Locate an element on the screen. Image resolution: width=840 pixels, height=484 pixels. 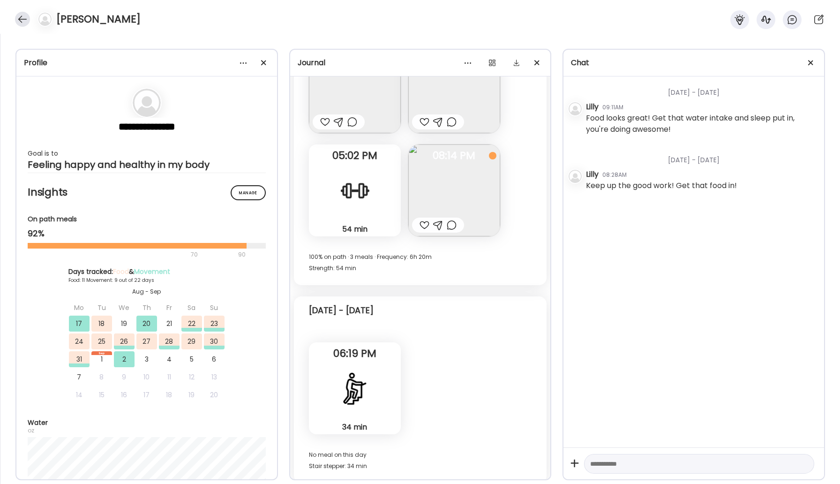
div: 90 is located at coordinates (242, 255).